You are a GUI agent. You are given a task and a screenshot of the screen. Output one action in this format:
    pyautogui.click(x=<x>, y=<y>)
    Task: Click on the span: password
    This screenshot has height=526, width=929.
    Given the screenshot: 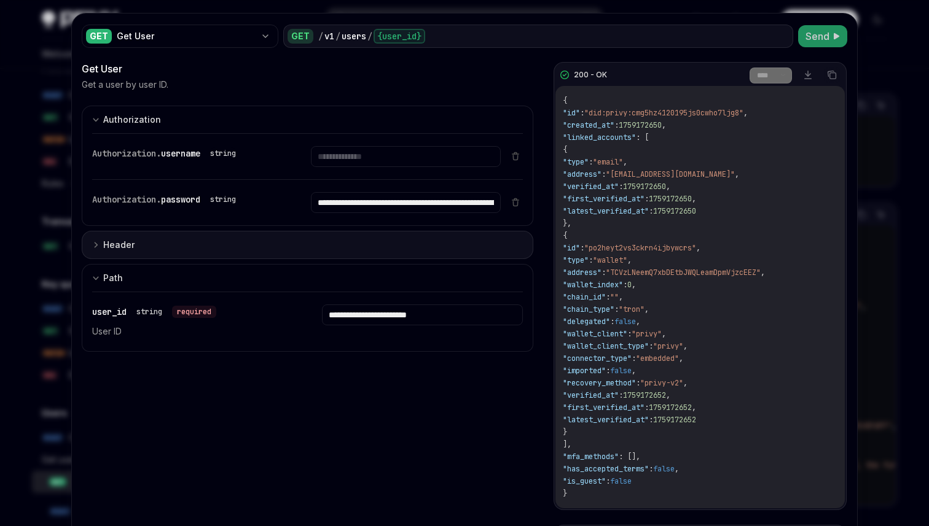 What is the action you would take?
    pyautogui.click(x=181, y=200)
    